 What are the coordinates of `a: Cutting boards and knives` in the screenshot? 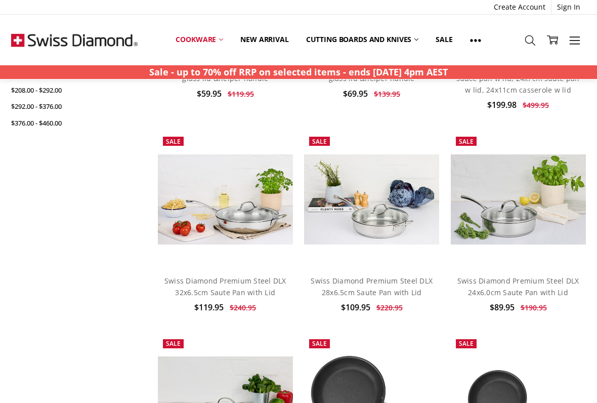 It's located at (362, 39).